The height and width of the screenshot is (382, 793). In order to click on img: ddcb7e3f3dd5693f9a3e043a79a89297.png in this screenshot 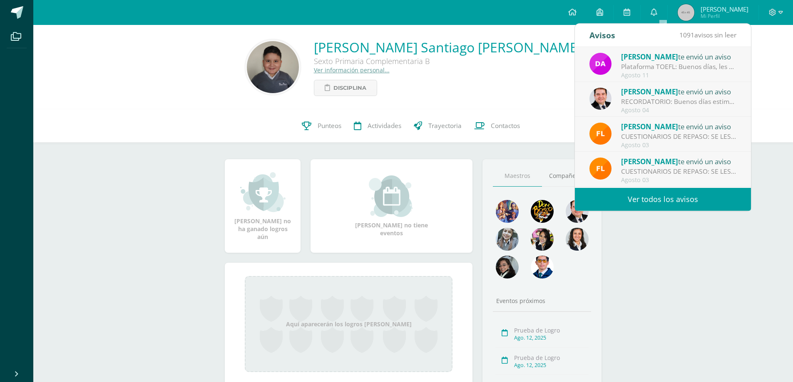, I will do `click(542, 239)`.